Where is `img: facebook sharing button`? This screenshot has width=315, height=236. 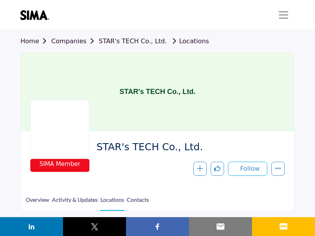 img: facebook sharing button is located at coordinates (158, 227).